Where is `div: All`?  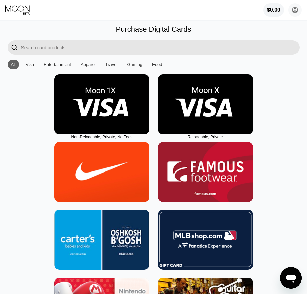 div: All is located at coordinates (13, 65).